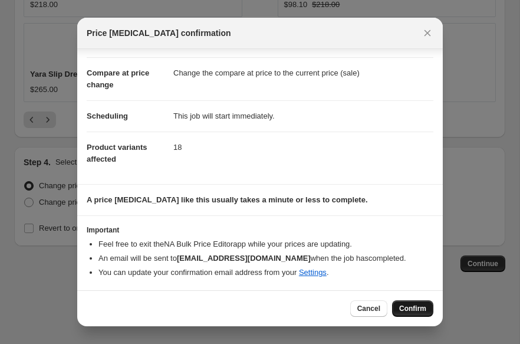 Image resolution: width=520 pixels, height=344 pixels. I want to click on span: Compare at price change, so click(118, 78).